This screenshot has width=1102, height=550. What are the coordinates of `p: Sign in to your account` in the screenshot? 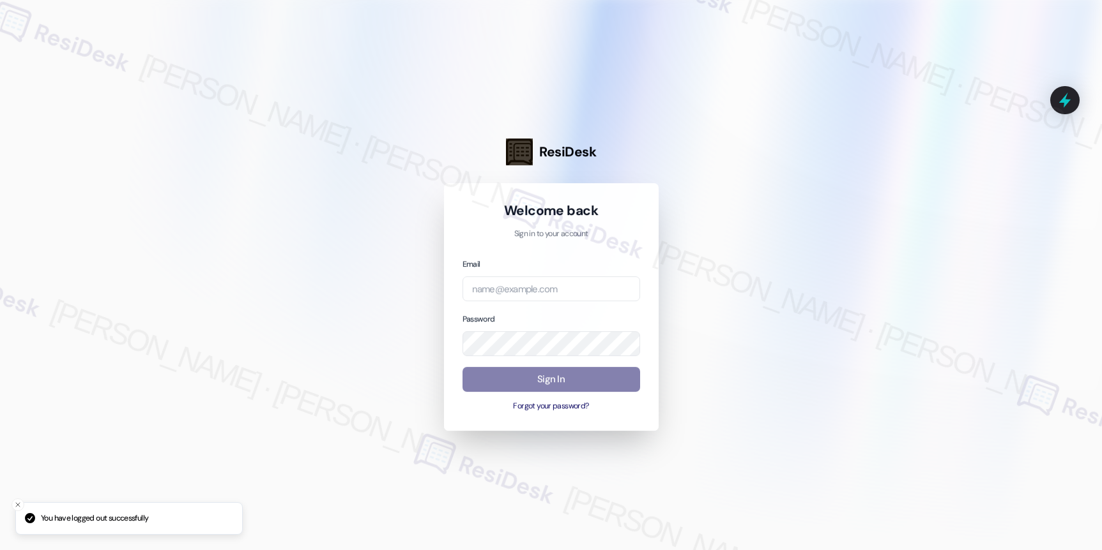 It's located at (551, 234).